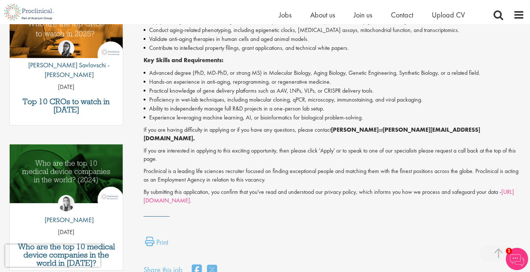  I want to click on p: Proclinical is a leading life sciences recruiter focused on finding exceptional people and matchi..., so click(334, 176).